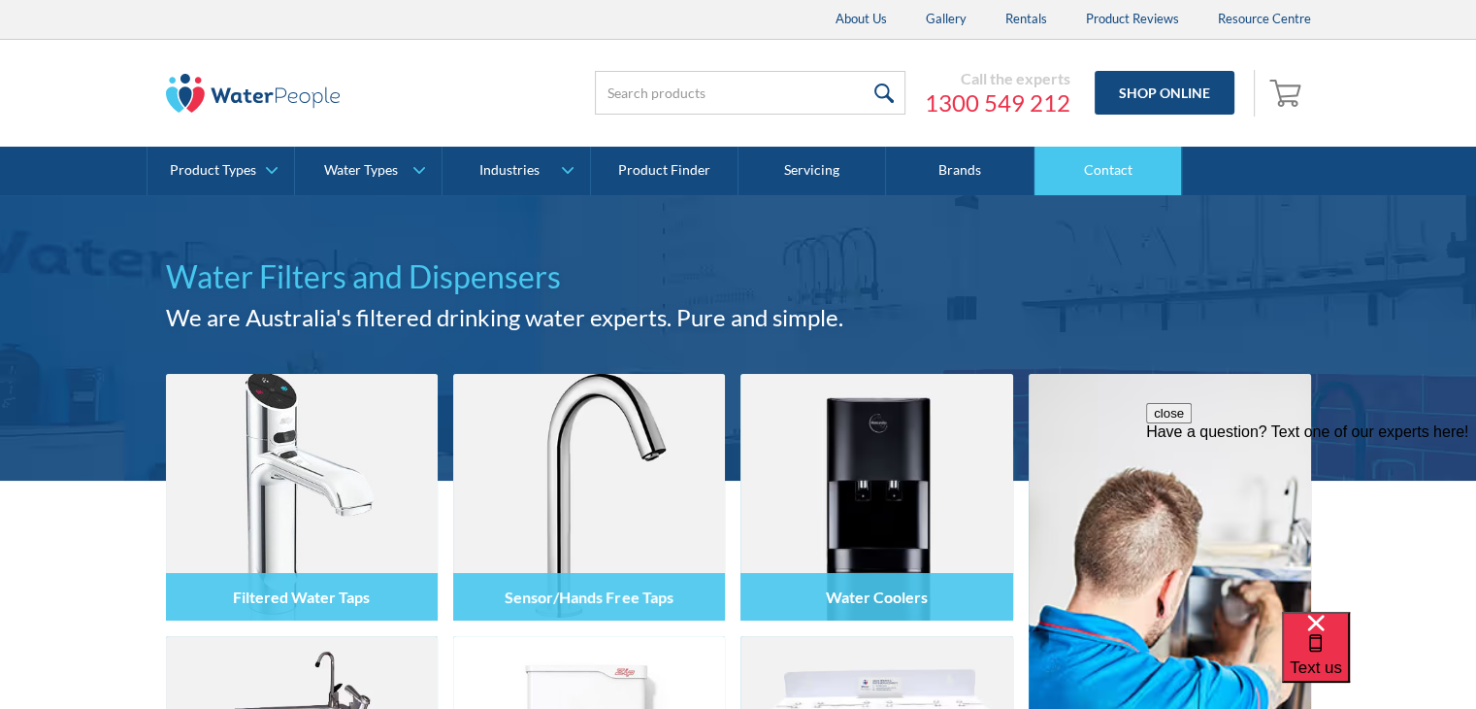  What do you see at coordinates (998, 103) in the screenshot?
I see `a: 1300 549 212` at bounding box center [998, 103].